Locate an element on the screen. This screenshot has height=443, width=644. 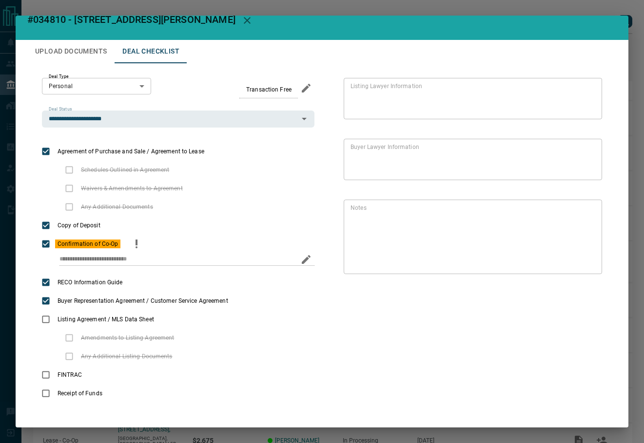
span: Receipt of Funds is located at coordinates (80, 394).